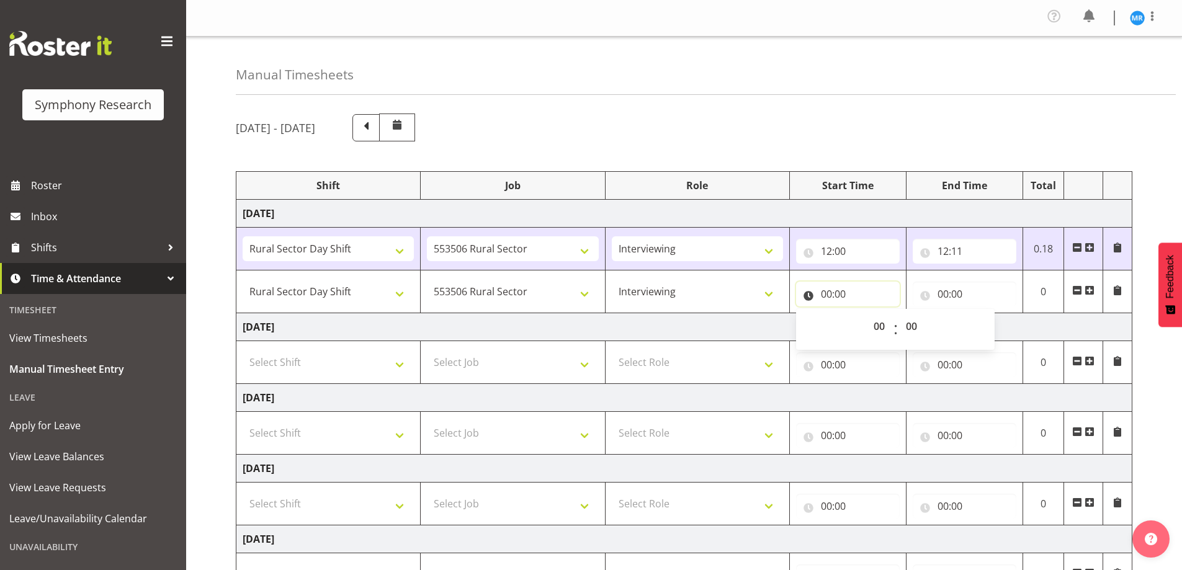  What do you see at coordinates (93, 310) in the screenshot?
I see `div: Timesheet` at bounding box center [93, 310].